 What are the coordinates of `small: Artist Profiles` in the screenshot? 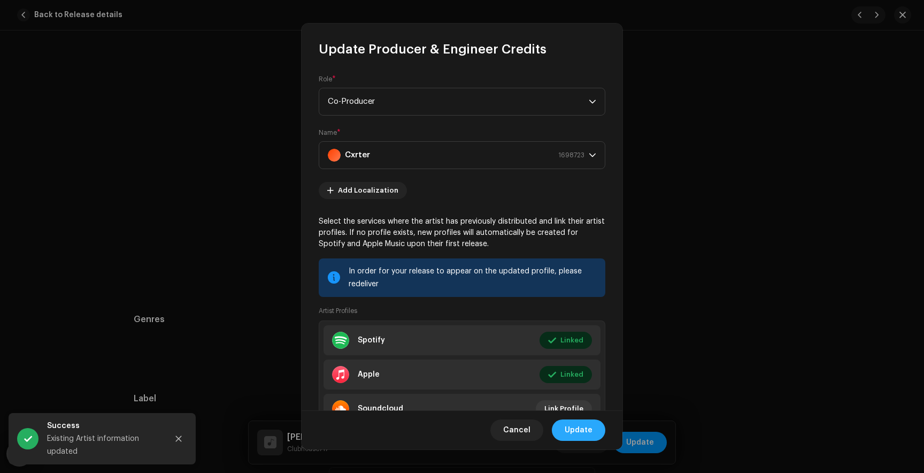 It's located at (338, 311).